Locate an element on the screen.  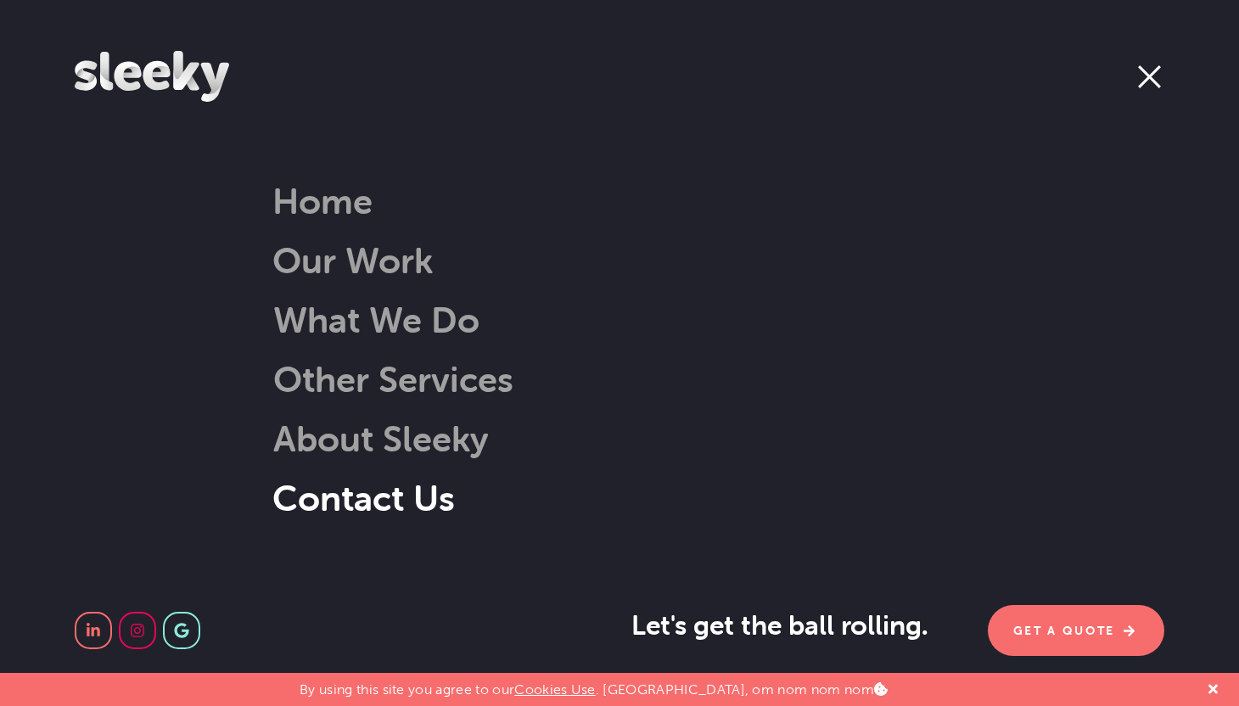
a: Our Work is located at coordinates (352, 260).